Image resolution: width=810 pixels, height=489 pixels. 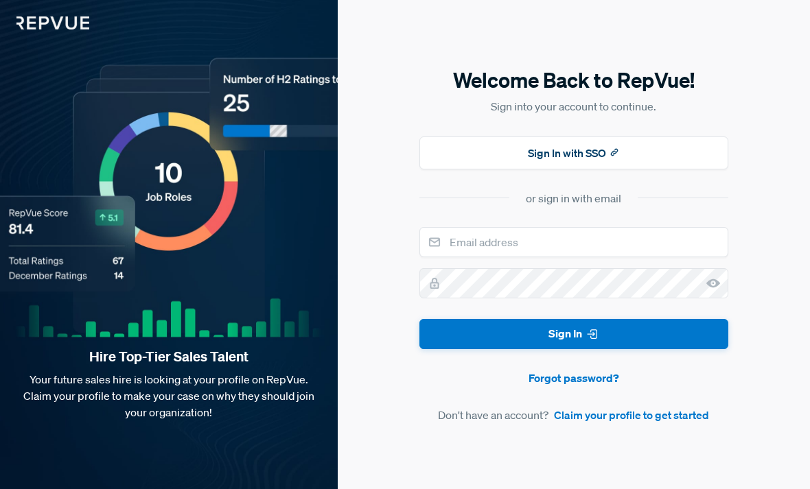 I want to click on p: Sign into your account to continue., so click(x=574, y=106).